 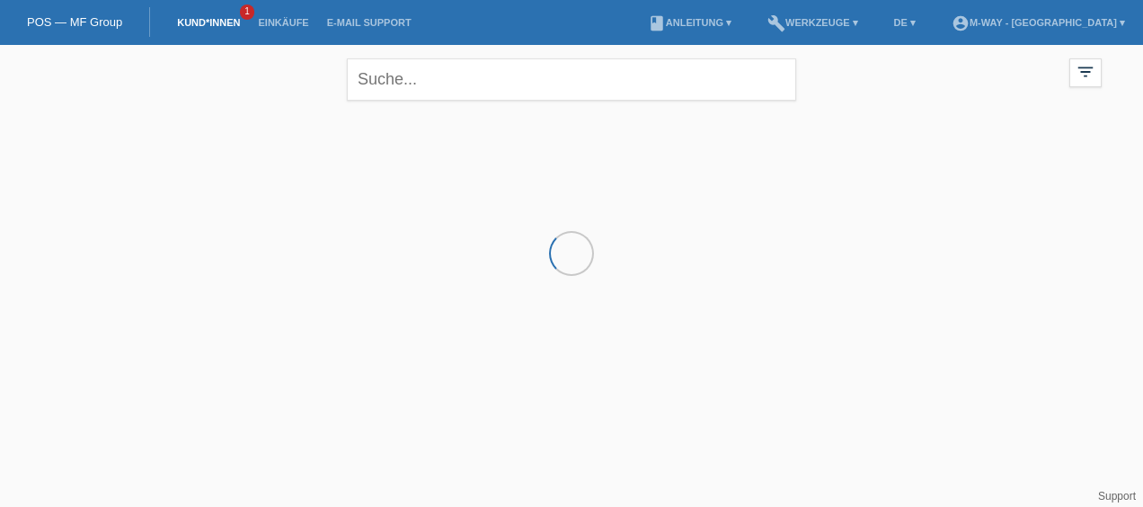 What do you see at coordinates (657, 23) in the screenshot?
I see `i: book` at bounding box center [657, 23].